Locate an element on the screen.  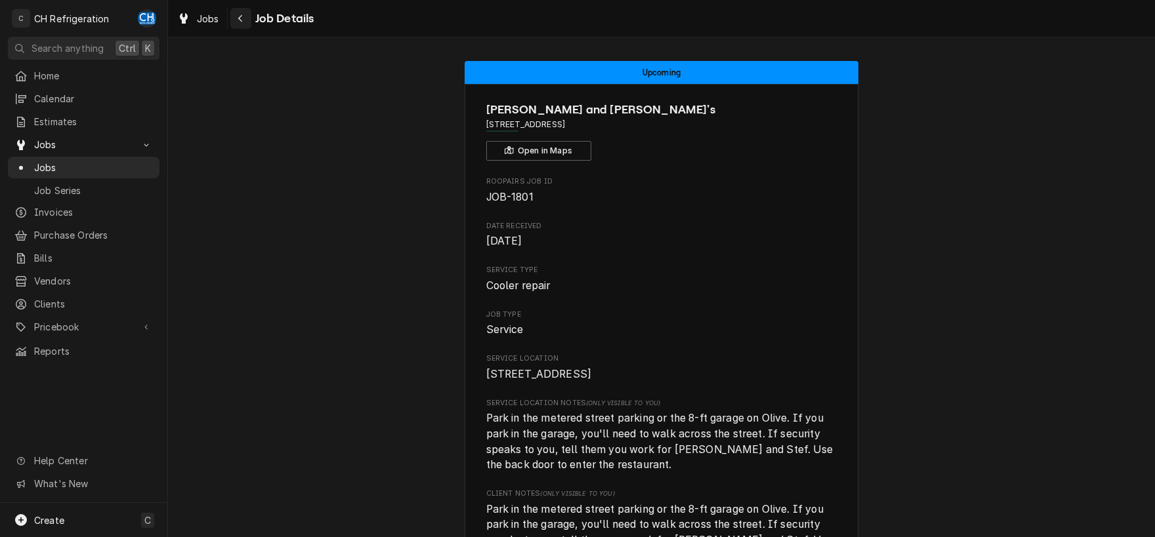
span: Cooler repair is located at coordinates (518, 285).